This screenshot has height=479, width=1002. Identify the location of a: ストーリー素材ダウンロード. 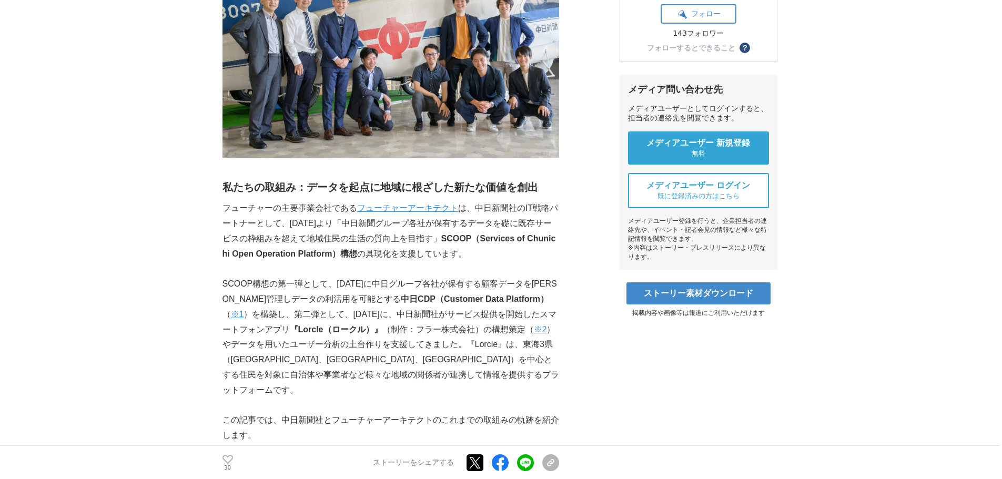
(699, 294).